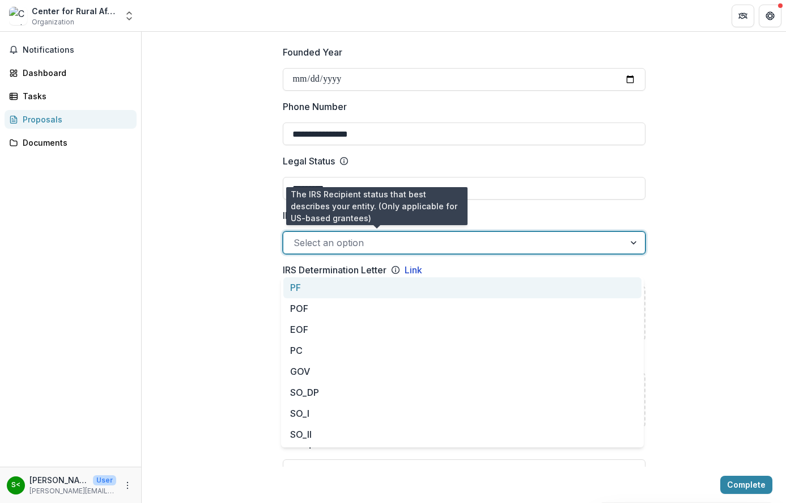 The height and width of the screenshot is (503, 786). What do you see at coordinates (325, 215) in the screenshot?
I see `p: IRS Recipient Status` at bounding box center [325, 215].